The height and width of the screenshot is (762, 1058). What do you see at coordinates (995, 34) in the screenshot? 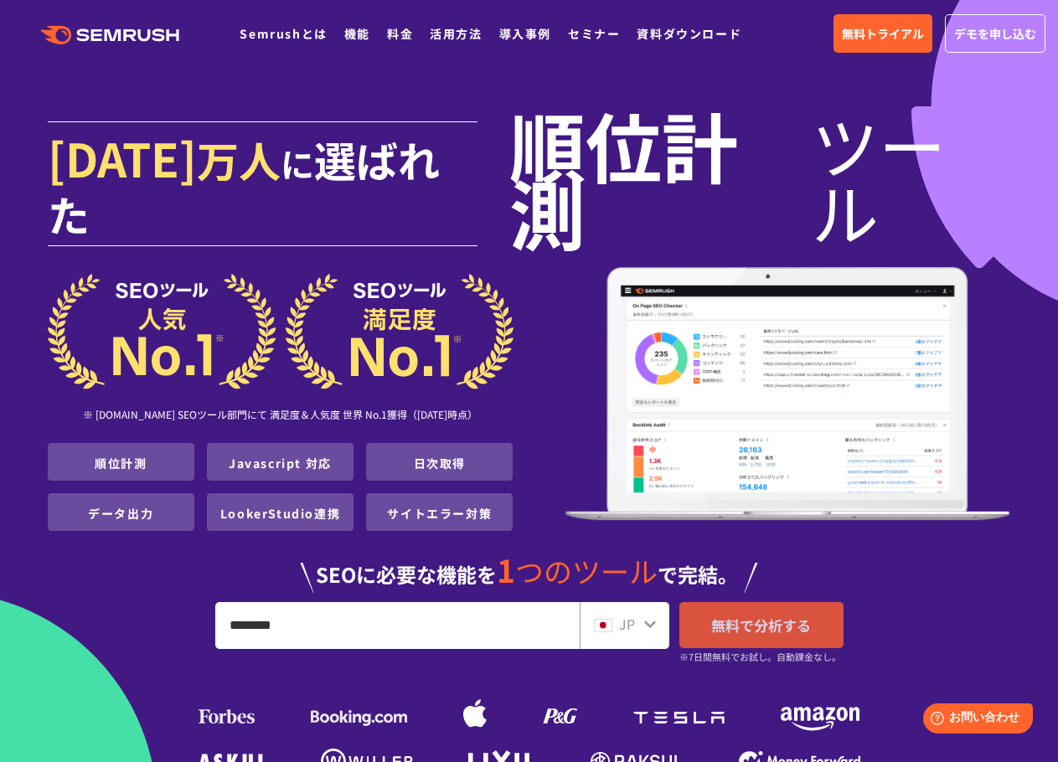
I see `a: デモを申し込む` at bounding box center [995, 34].